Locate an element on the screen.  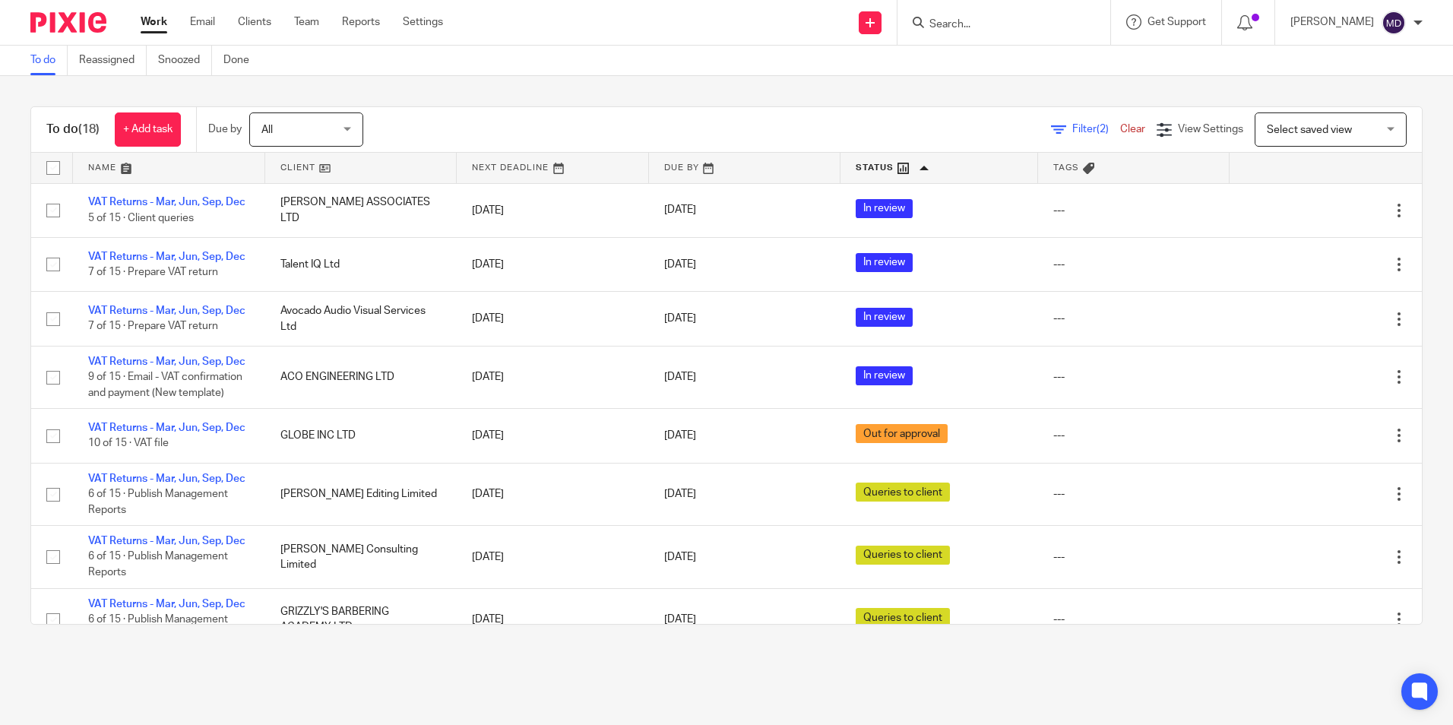
a: Work is located at coordinates (154, 22).